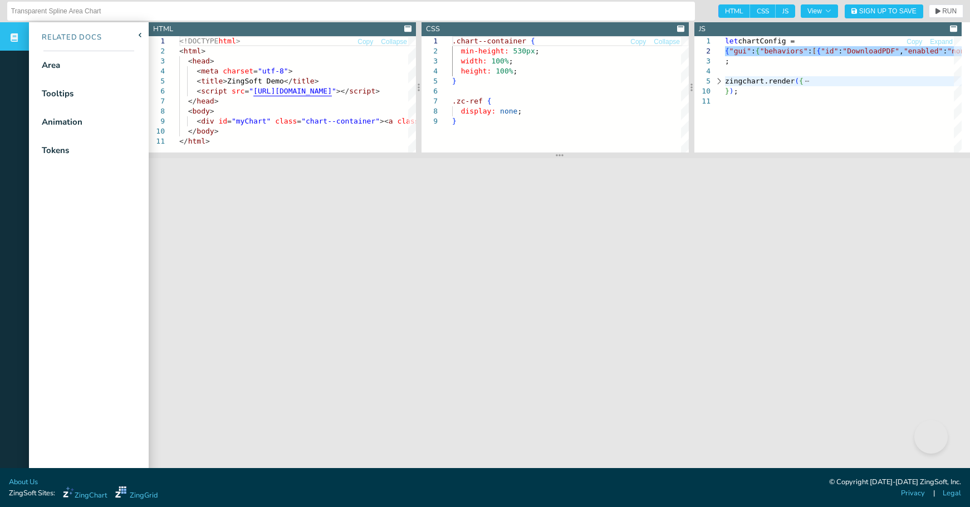 The height and width of the screenshot is (507, 970). What do you see at coordinates (238, 71) in the screenshot?
I see `span: charset` at bounding box center [238, 71].